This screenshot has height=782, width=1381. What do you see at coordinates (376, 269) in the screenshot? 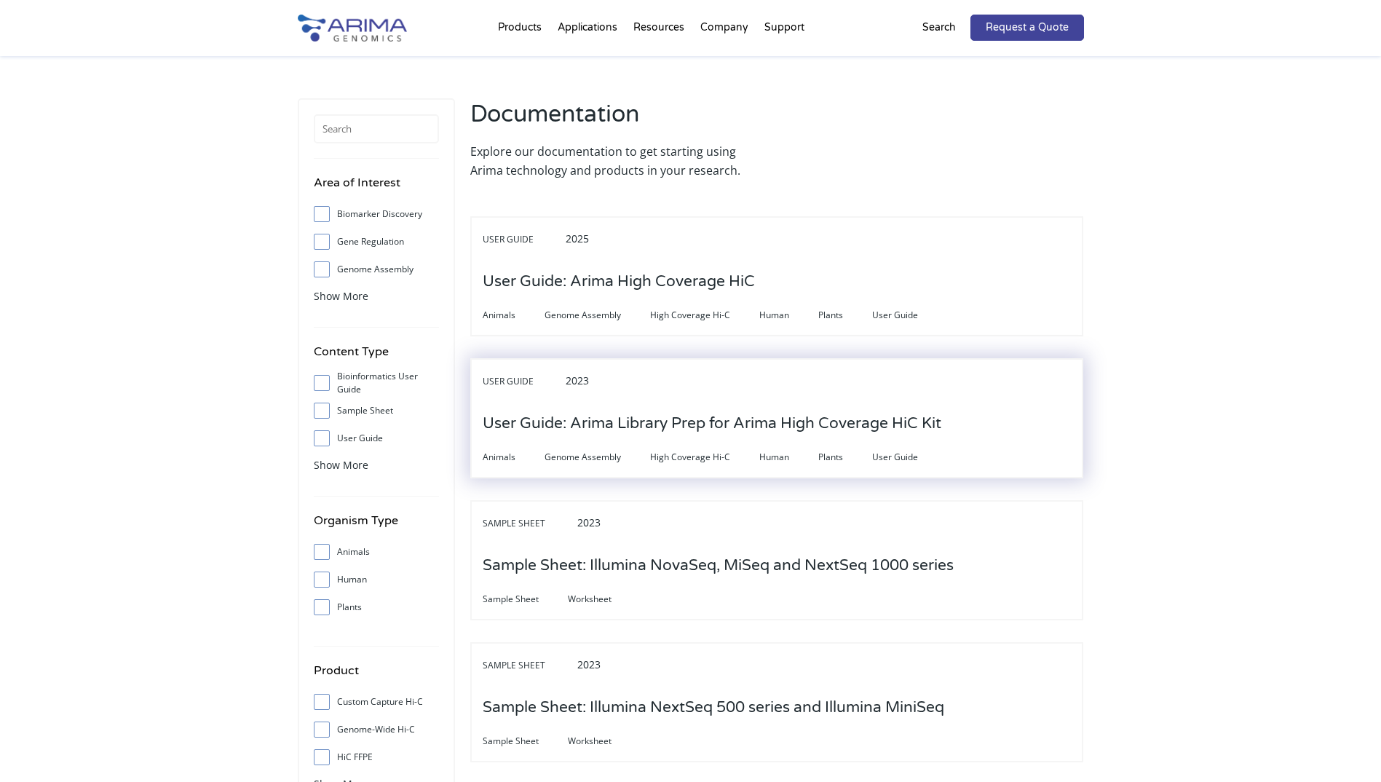
I see `label: Genome Assembly` at bounding box center [376, 269].